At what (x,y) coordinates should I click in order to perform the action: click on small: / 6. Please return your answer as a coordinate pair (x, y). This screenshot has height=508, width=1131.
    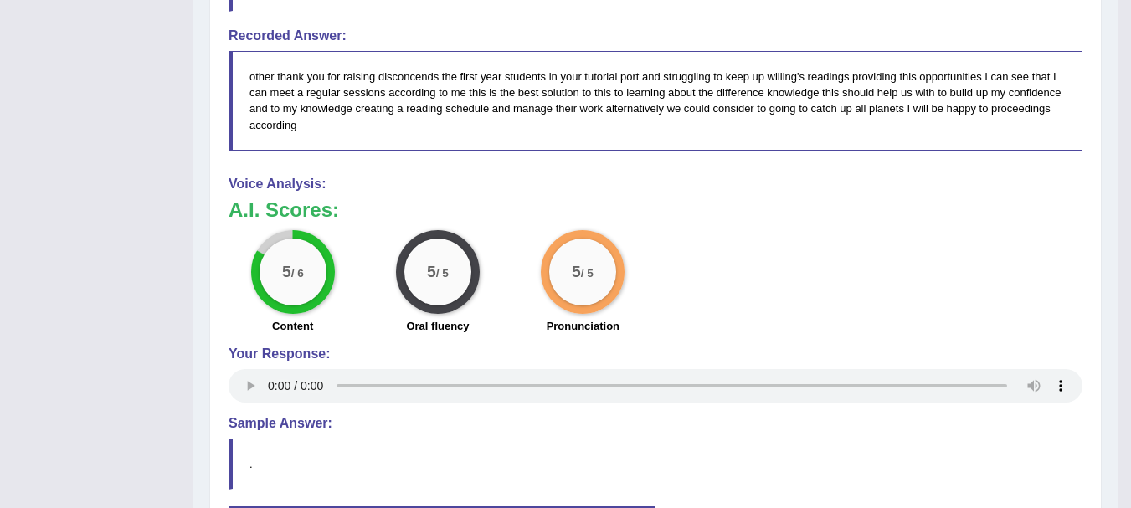
    Looking at the image, I should click on (296, 273).